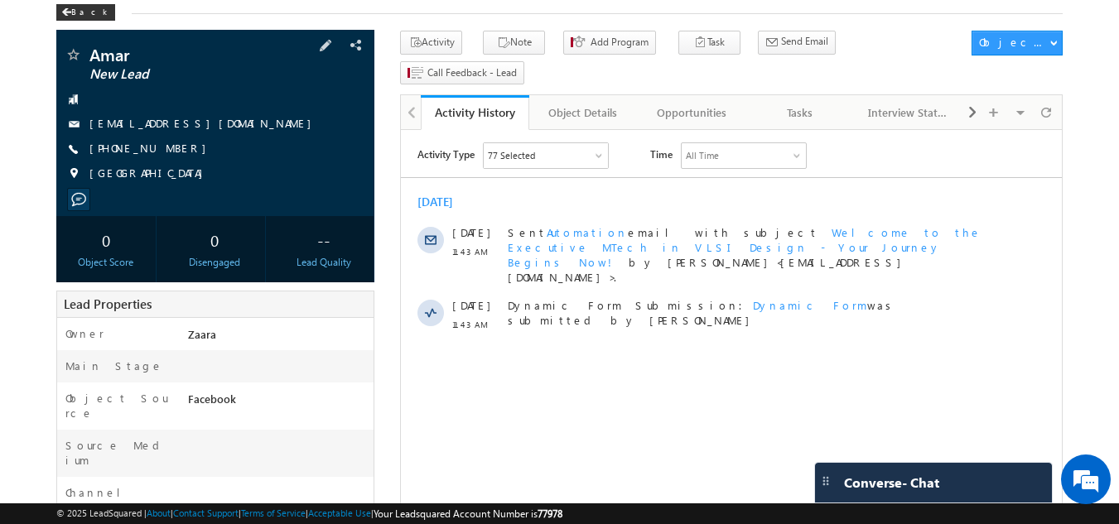  Describe the element at coordinates (182, 98) in the screenshot. I see `div: Chat with us now` at that location.